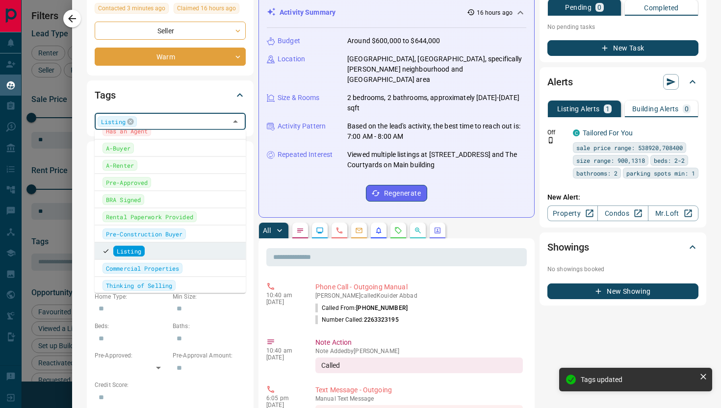 The image size is (721, 408). I want to click on span: Claimed 16 hours ago, so click(207, 8).